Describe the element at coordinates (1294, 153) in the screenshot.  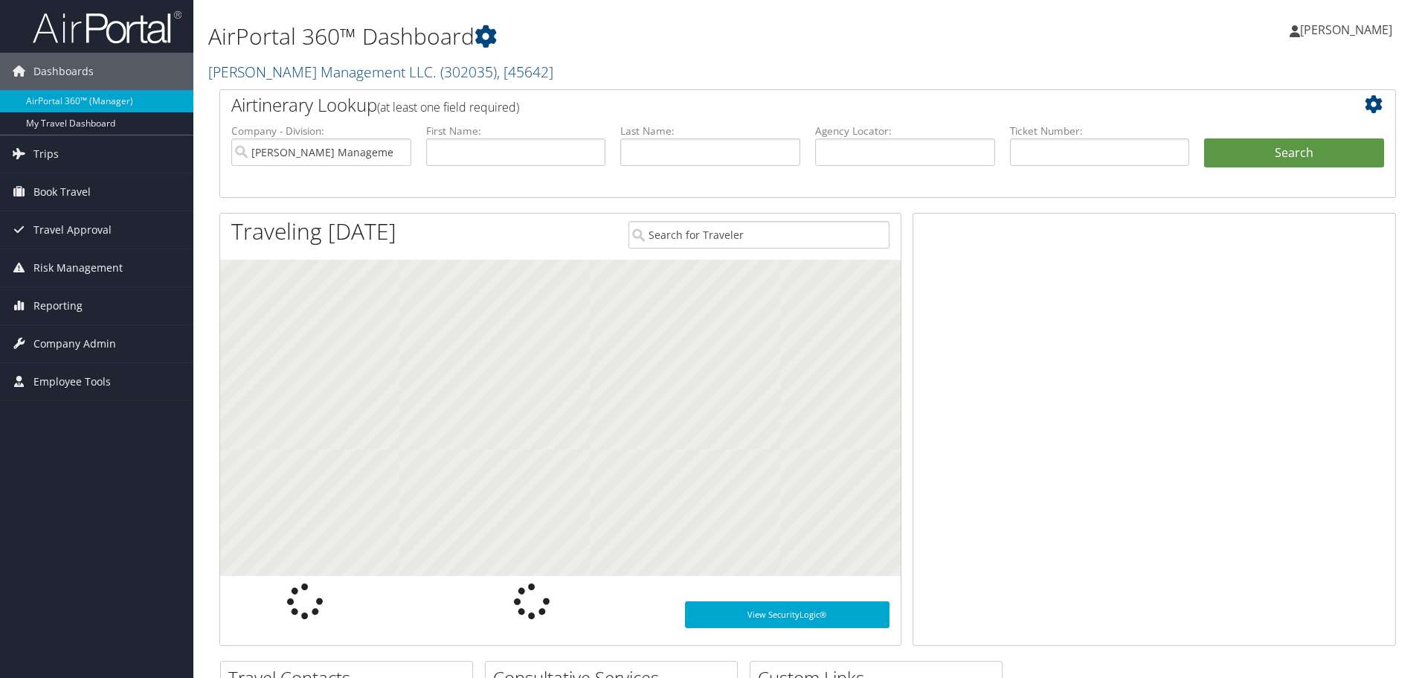
I see `button: Search` at that location.